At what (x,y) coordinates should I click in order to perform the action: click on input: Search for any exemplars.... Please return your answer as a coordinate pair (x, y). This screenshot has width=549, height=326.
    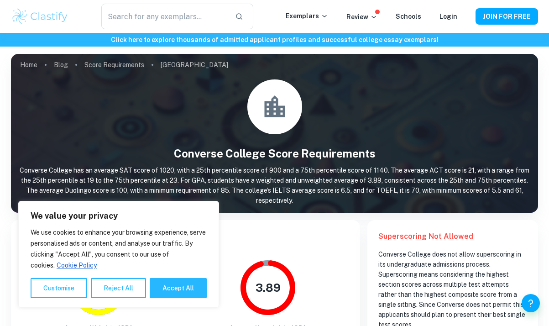
    Looking at the image, I should click on (164, 16).